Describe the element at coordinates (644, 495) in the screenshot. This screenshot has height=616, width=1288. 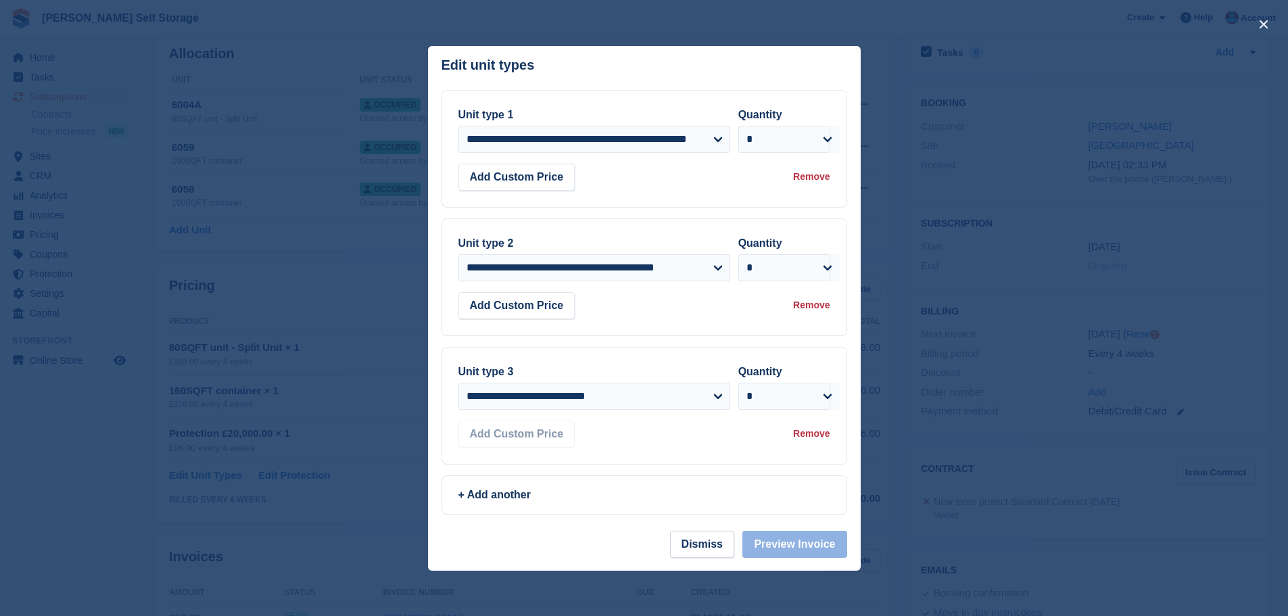
I see `div: + Add another` at that location.